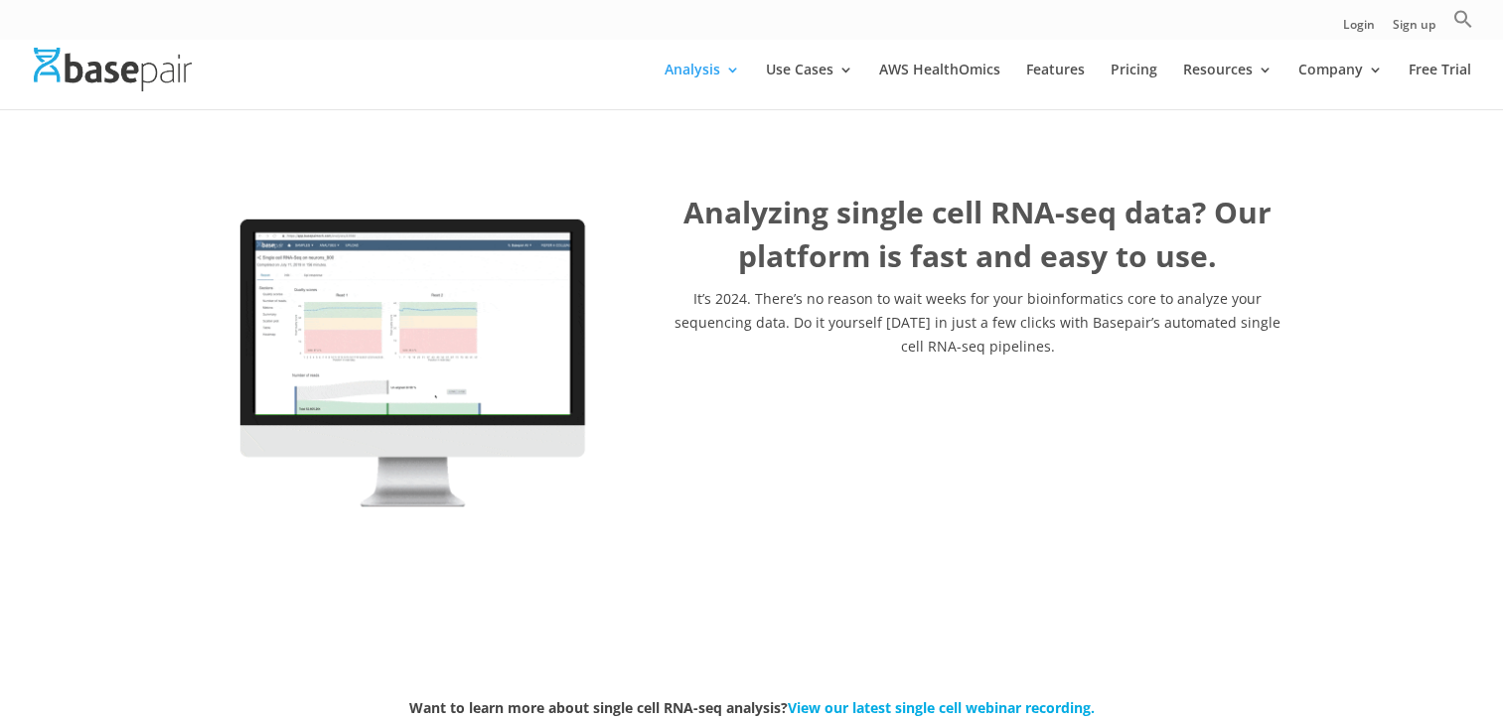 The image size is (1503, 721). What do you see at coordinates (1439, 85) in the screenshot?
I see `a: Free Trial` at bounding box center [1439, 85].